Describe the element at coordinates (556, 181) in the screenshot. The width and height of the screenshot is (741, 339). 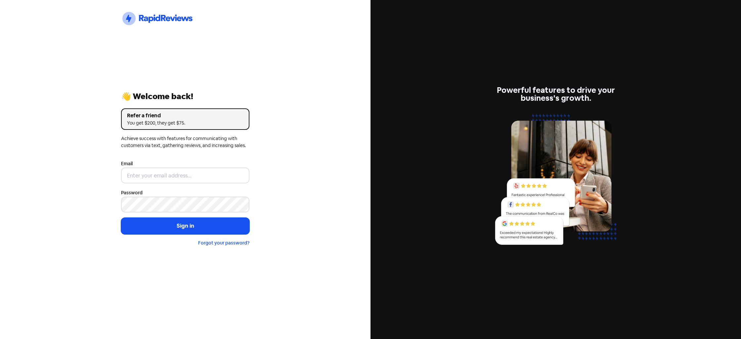
I see `img: reviews` at that location.